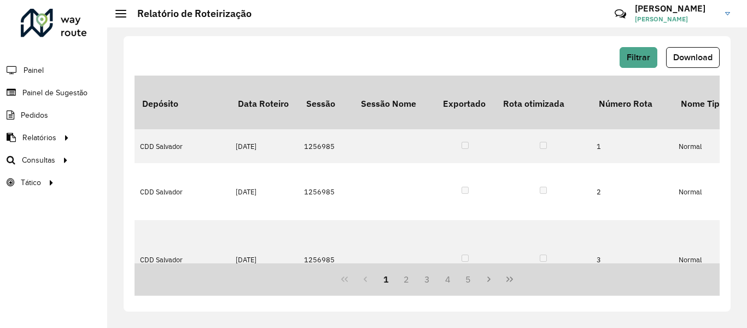 The height and width of the screenshot is (328, 747). Describe the element at coordinates (713, 103) in the screenshot. I see `font: Nome Tipo Rota` at that location.